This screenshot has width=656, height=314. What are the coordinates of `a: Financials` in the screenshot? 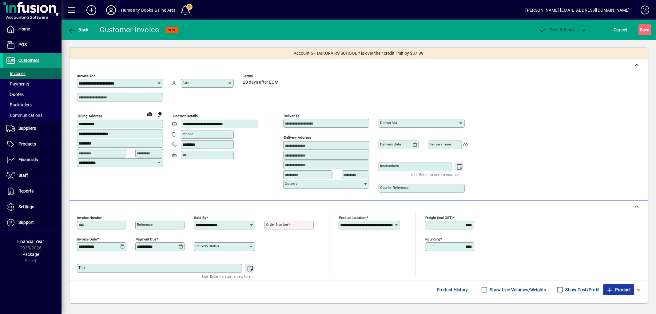 It's located at (32, 160).